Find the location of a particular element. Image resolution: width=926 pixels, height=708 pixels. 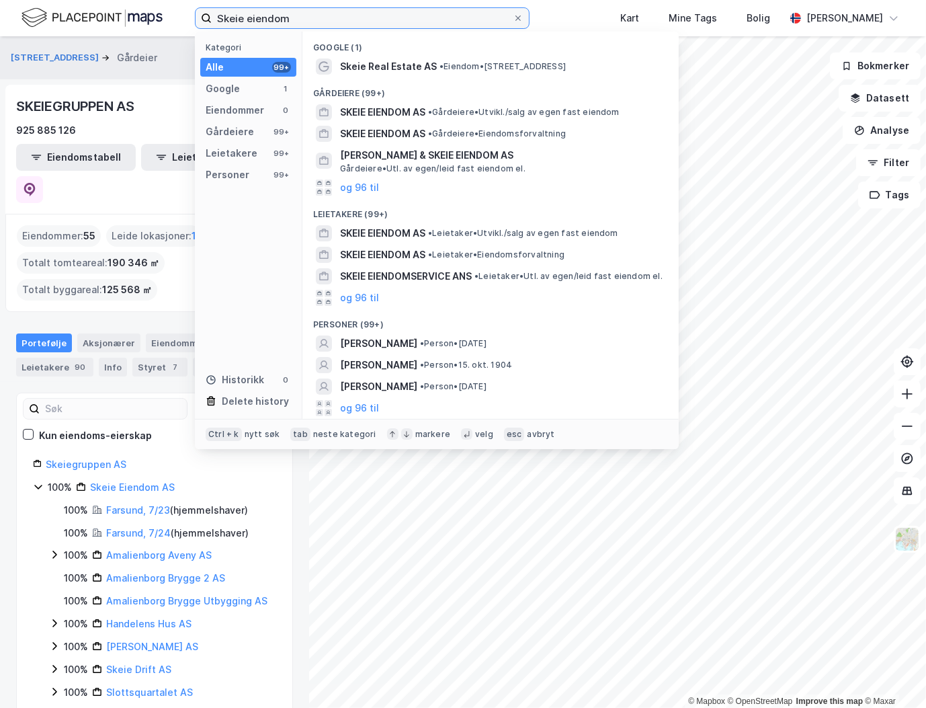

div: tab is located at coordinates (300, 434).